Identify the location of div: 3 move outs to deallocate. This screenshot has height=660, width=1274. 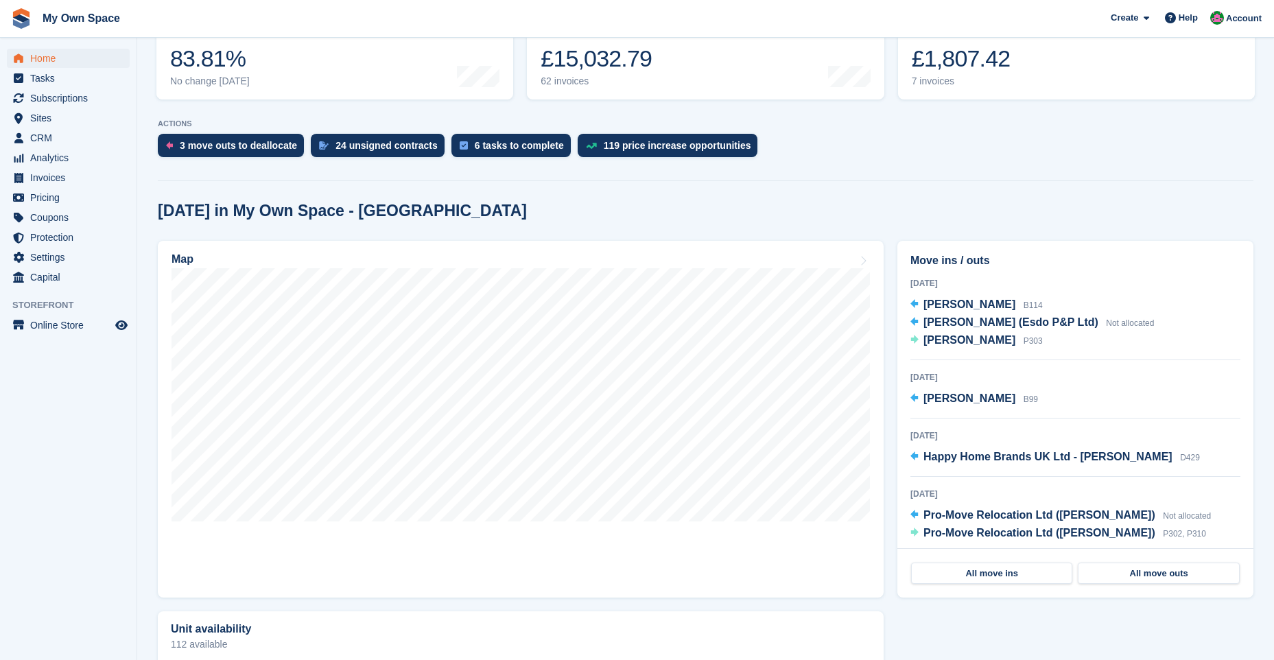
(238, 145).